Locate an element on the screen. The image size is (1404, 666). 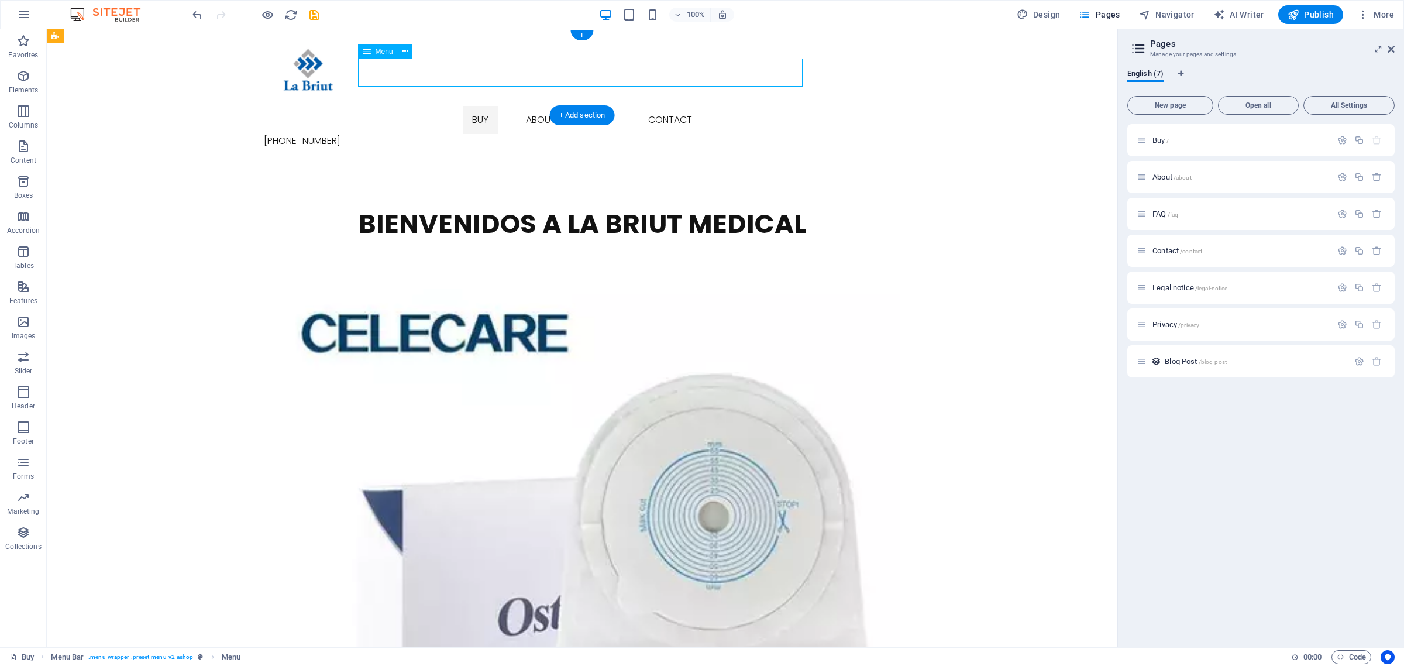
div: Buy/ is located at coordinates (1240, 140).